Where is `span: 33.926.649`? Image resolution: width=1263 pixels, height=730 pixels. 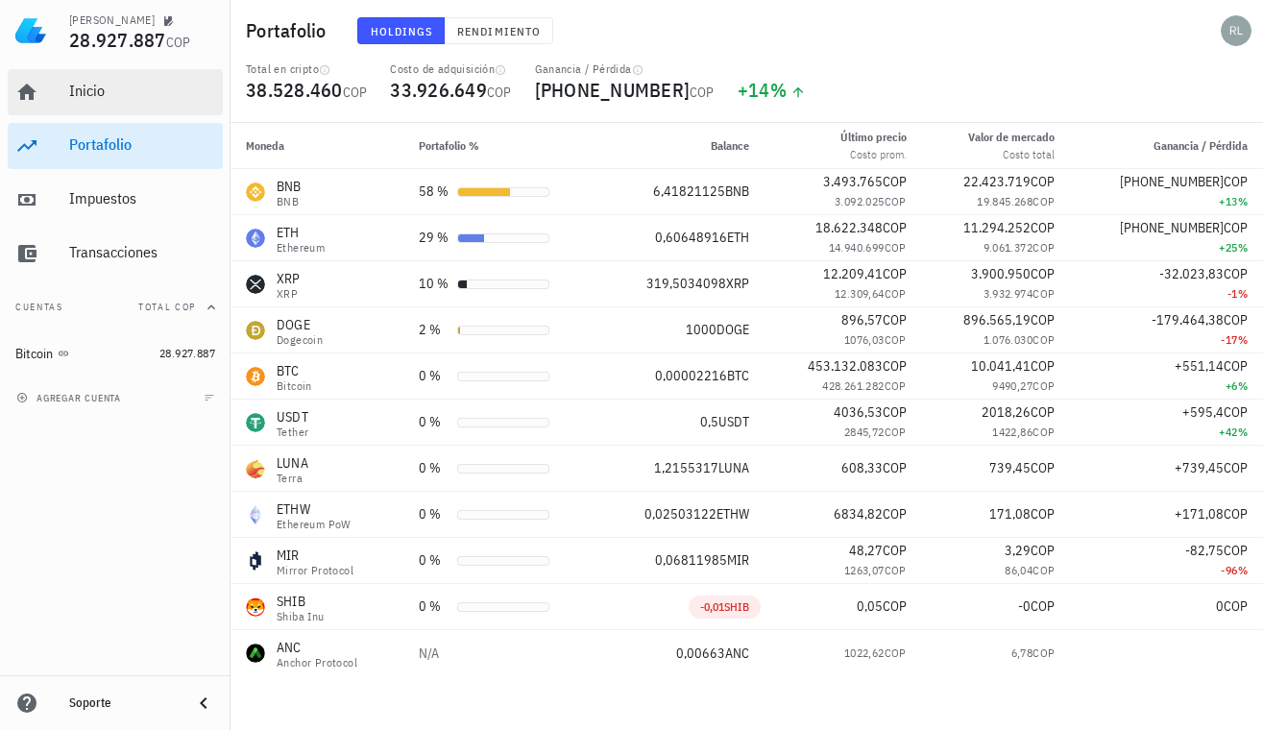
span: 33.926.649 is located at coordinates (438, 89).